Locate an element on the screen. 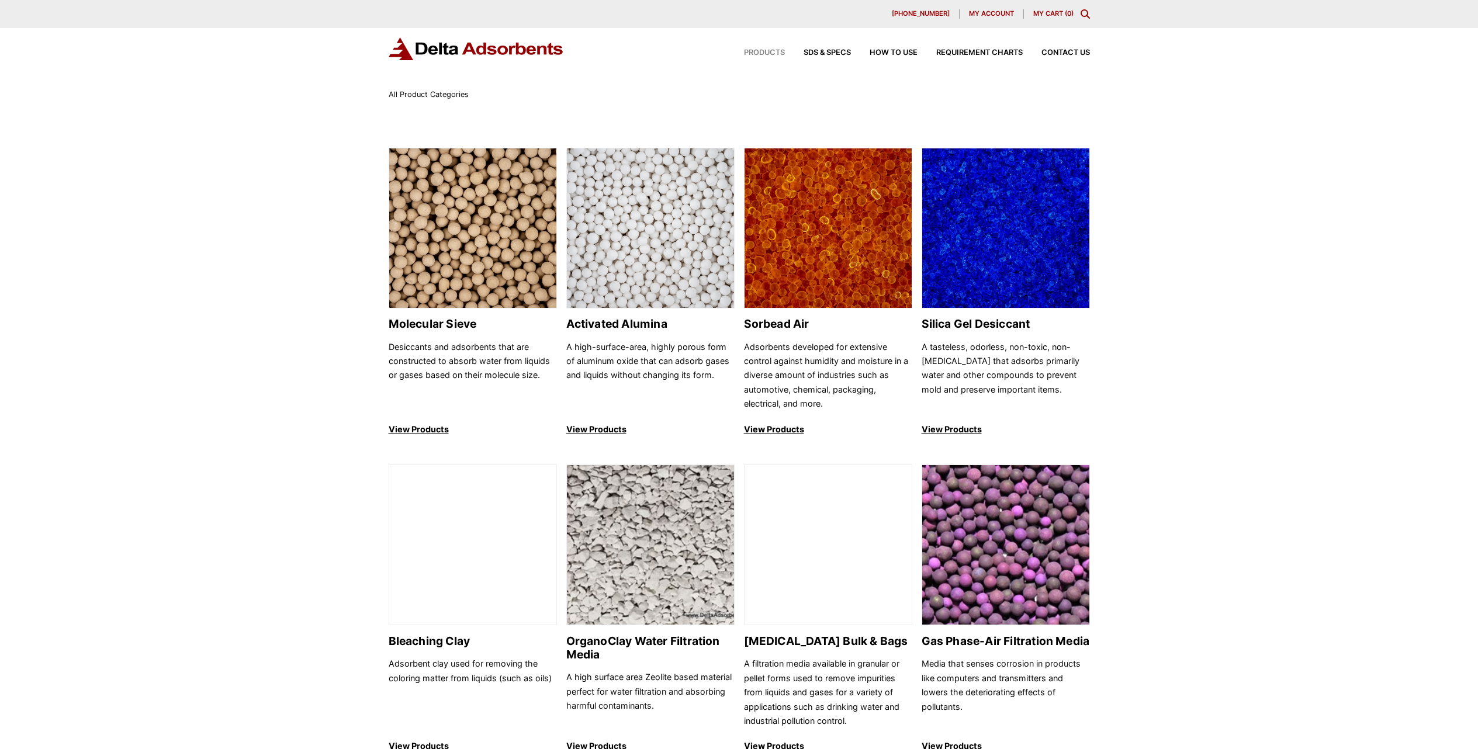 The height and width of the screenshot is (749, 1478). a: Molecular Sieve Molecular Sieve Desiccants and adsorbents that are constructed to absorb water fr... is located at coordinates (473, 292).